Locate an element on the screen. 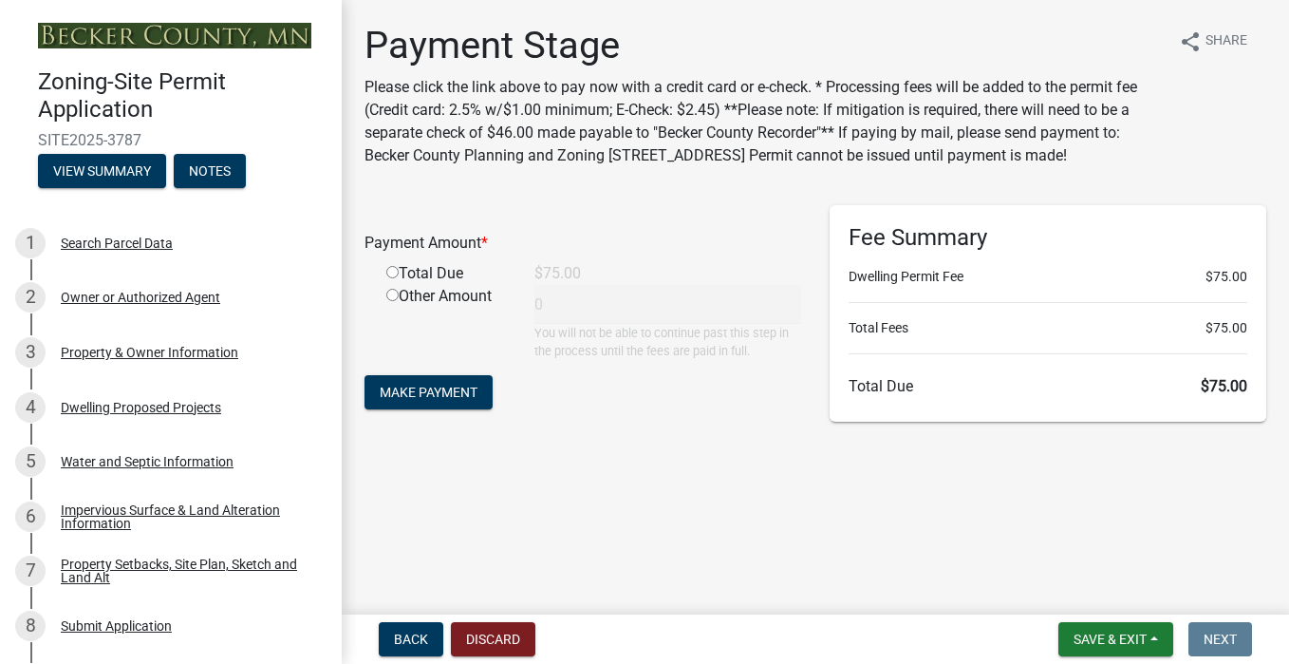 The height and width of the screenshot is (664, 1289). div: 5 is located at coordinates (30, 461).